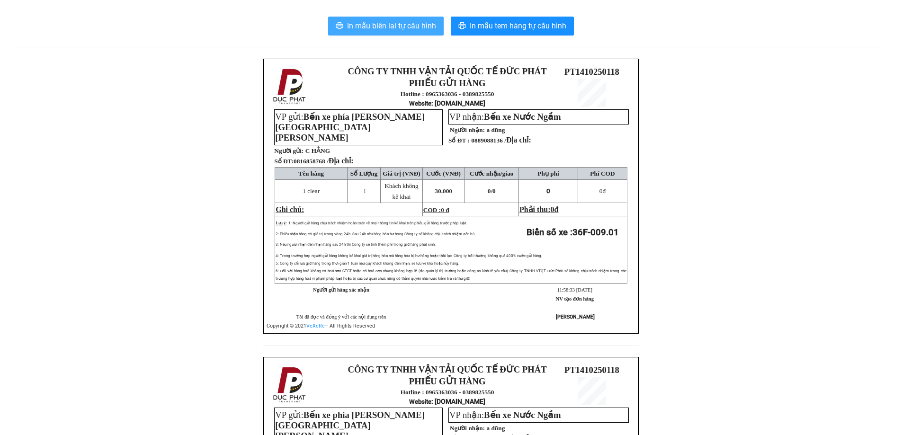 The image size is (902, 435). Describe the element at coordinates (501, 140) in the screenshot. I see `span: 0889088136 /` at that location.